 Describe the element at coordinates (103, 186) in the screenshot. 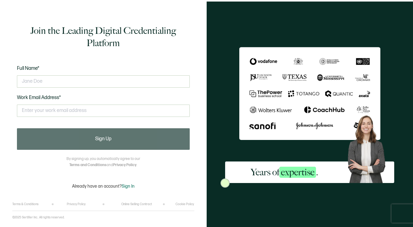

I see `p: Already have an account?` at that location.